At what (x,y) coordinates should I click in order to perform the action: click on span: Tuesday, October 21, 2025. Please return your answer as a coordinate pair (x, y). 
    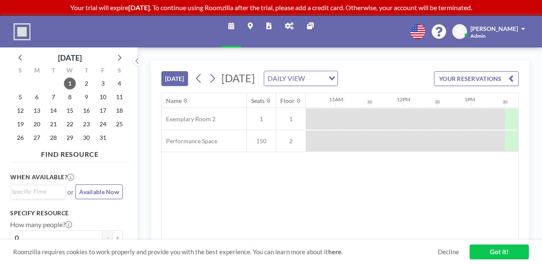
    Looking at the image, I should click on (53, 124).